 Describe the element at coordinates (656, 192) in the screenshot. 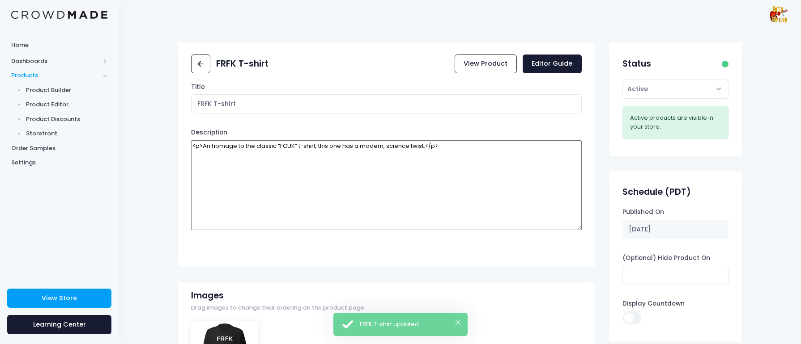

I see `h2: Schedule (PDT)` at that location.